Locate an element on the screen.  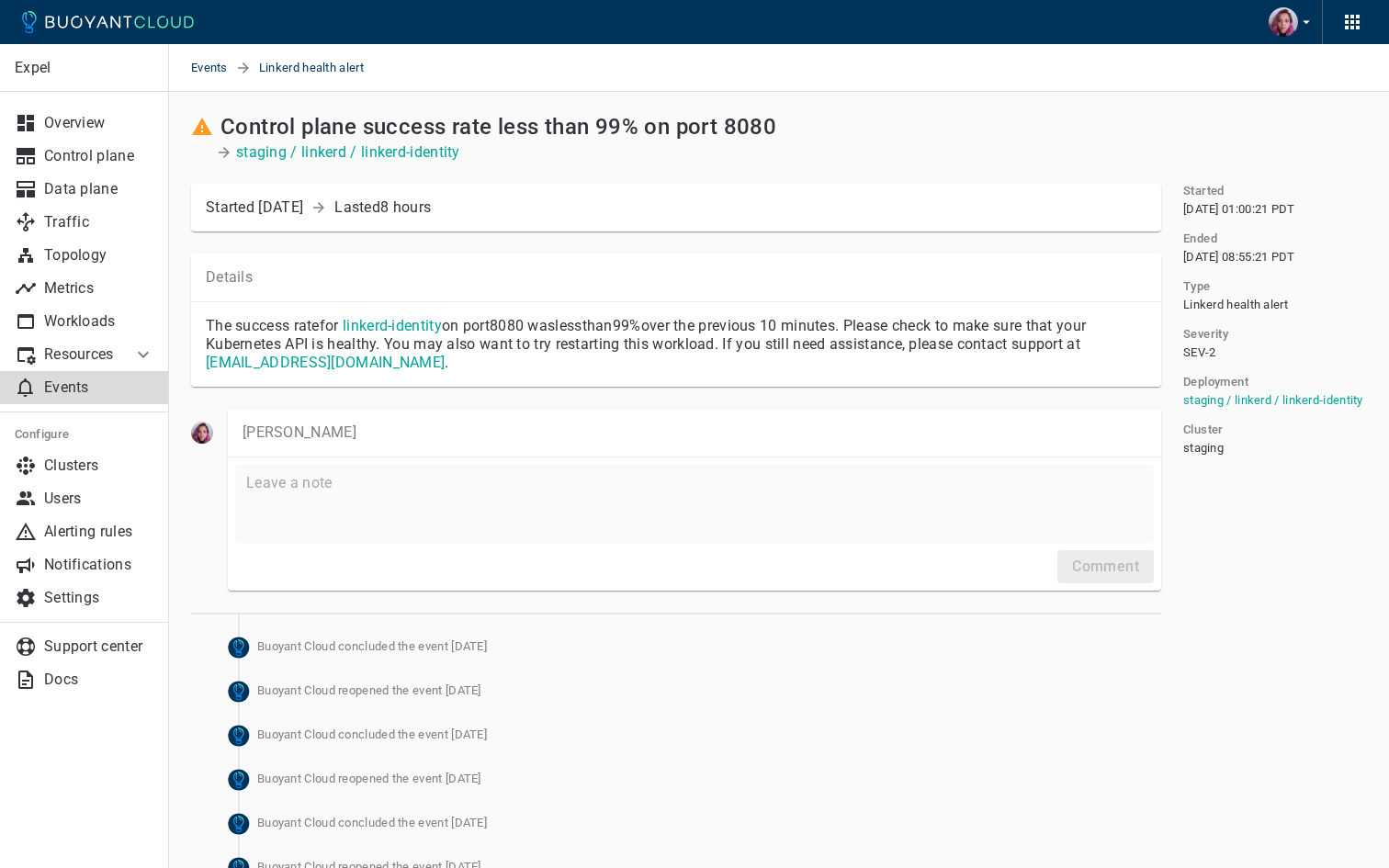
span: Events is located at coordinates (213, 68).